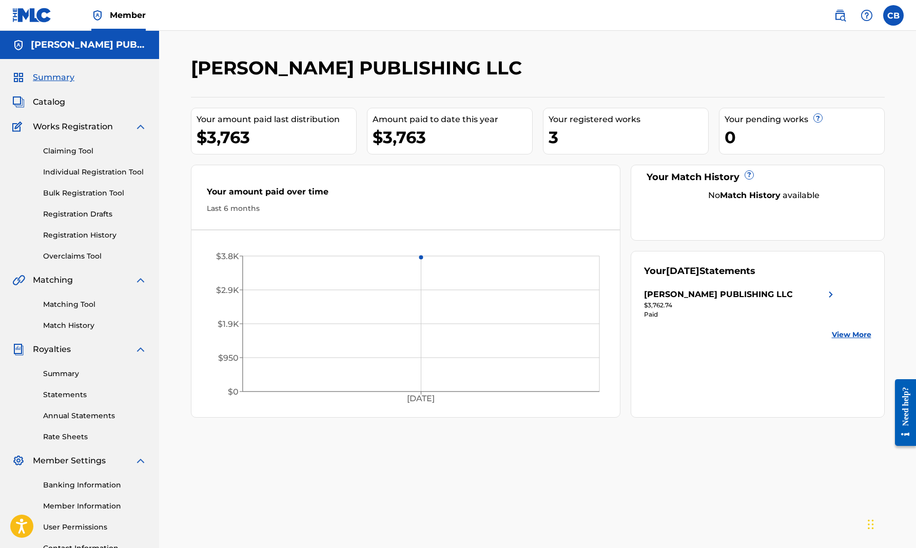  Describe the element at coordinates (840, 15) in the screenshot. I see `img: search` at that location.